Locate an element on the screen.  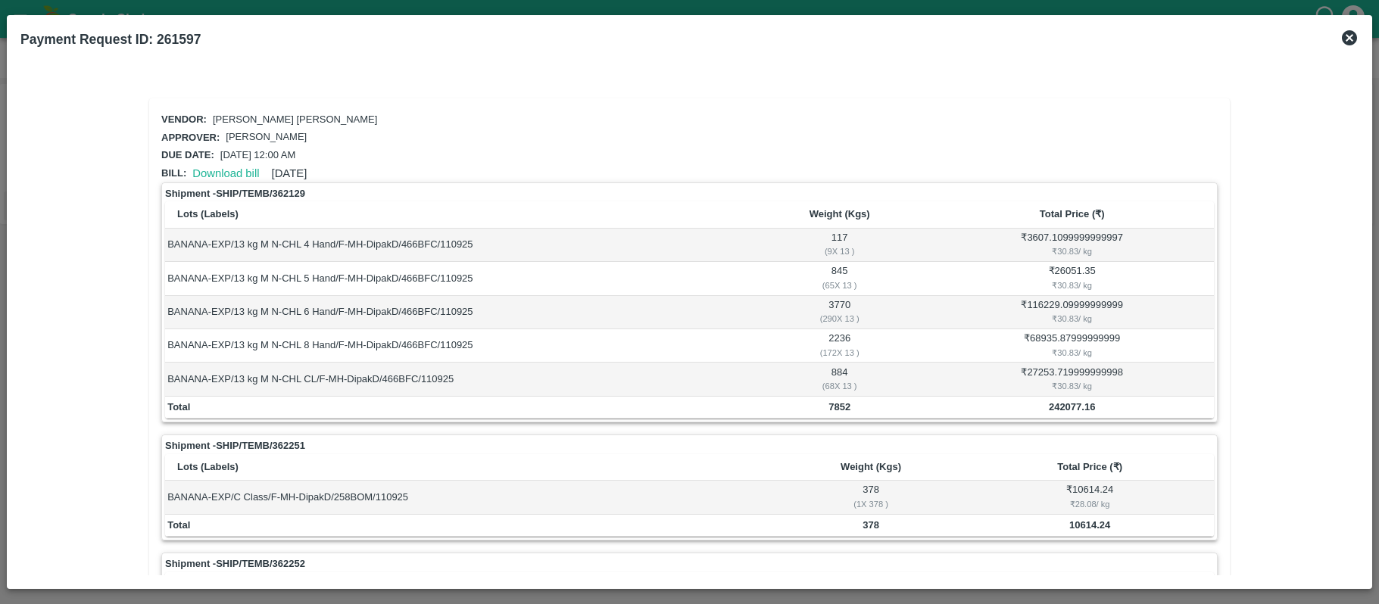
td: BANANA-EXP/13 kg M N-CHL 8 Hand/F-MH-DipakD/466BFC/110925 is located at coordinates (457, 346).